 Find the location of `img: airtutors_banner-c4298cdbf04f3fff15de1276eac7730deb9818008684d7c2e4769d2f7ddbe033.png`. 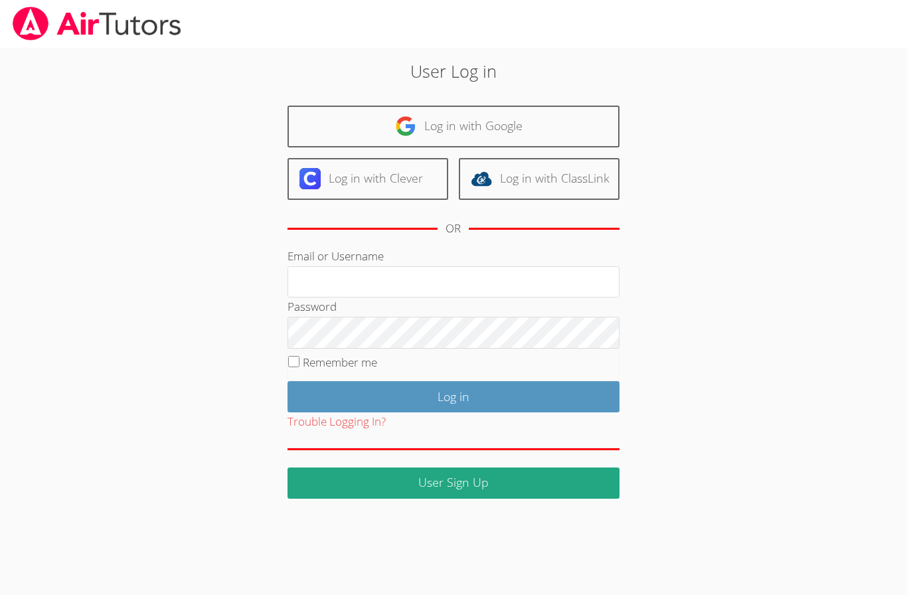

img: airtutors_banner-c4298cdbf04f3fff15de1276eac7730deb9818008684d7c2e4769d2f7ddbe033.png is located at coordinates (97, 23).